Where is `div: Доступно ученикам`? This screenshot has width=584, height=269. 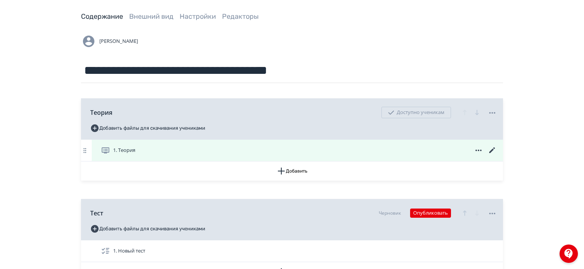
div: Доступно ученикам is located at coordinates (416, 112).